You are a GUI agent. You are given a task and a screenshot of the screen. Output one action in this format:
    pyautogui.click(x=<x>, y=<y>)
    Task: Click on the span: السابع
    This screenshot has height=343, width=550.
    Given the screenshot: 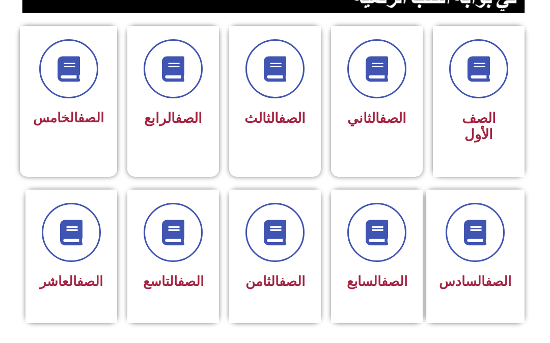 What is the action you would take?
    pyautogui.click(x=377, y=281)
    